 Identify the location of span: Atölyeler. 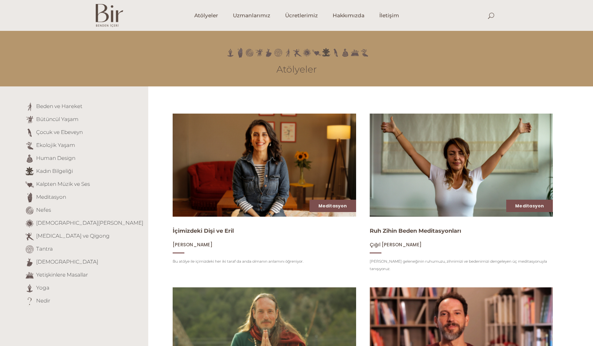
(206, 15).